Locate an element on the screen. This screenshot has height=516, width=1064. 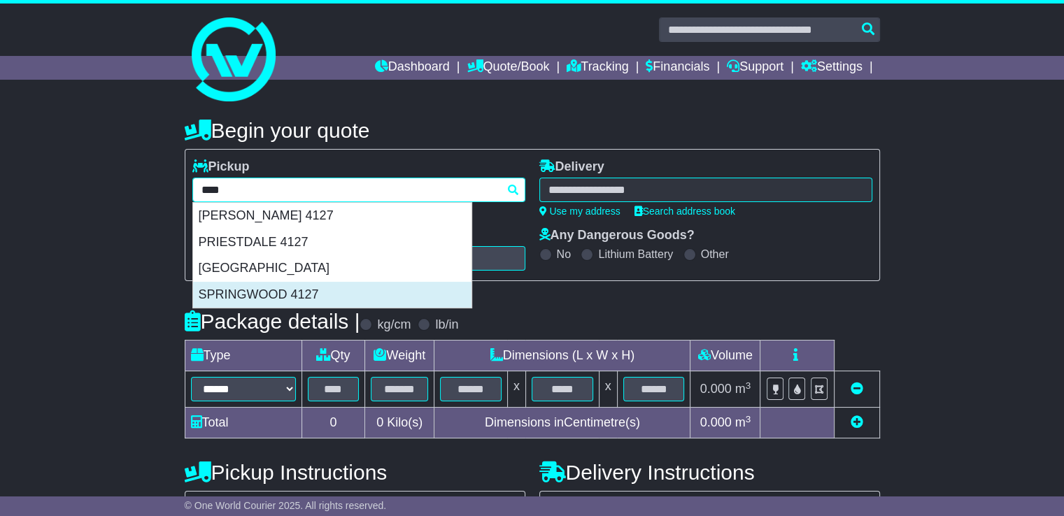
a: Settings is located at coordinates (831, 68).